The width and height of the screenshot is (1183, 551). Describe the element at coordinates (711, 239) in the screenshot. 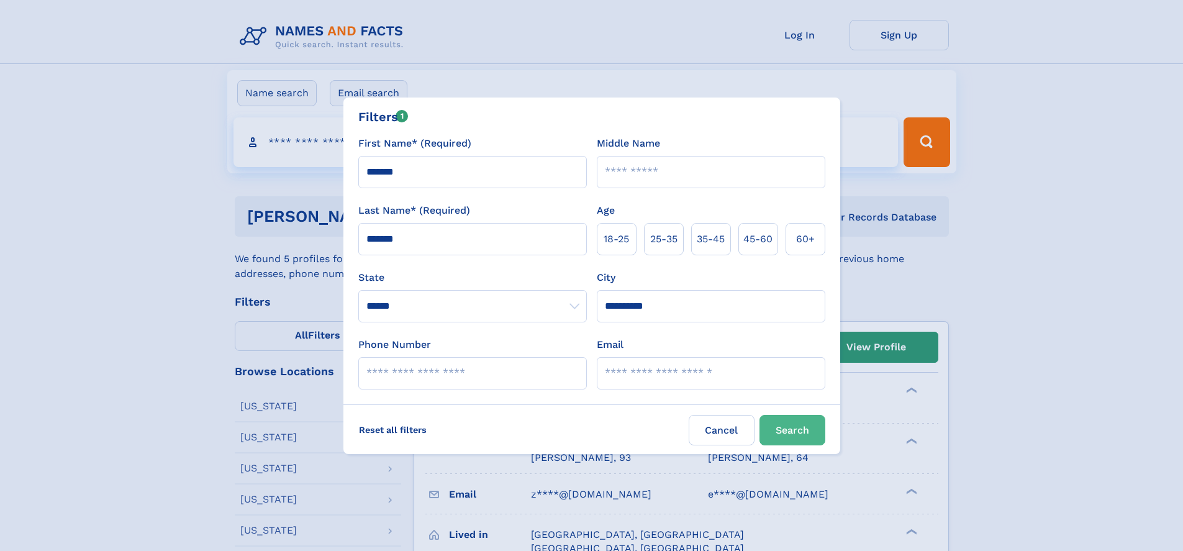

I see `span: 35‑45` at that location.